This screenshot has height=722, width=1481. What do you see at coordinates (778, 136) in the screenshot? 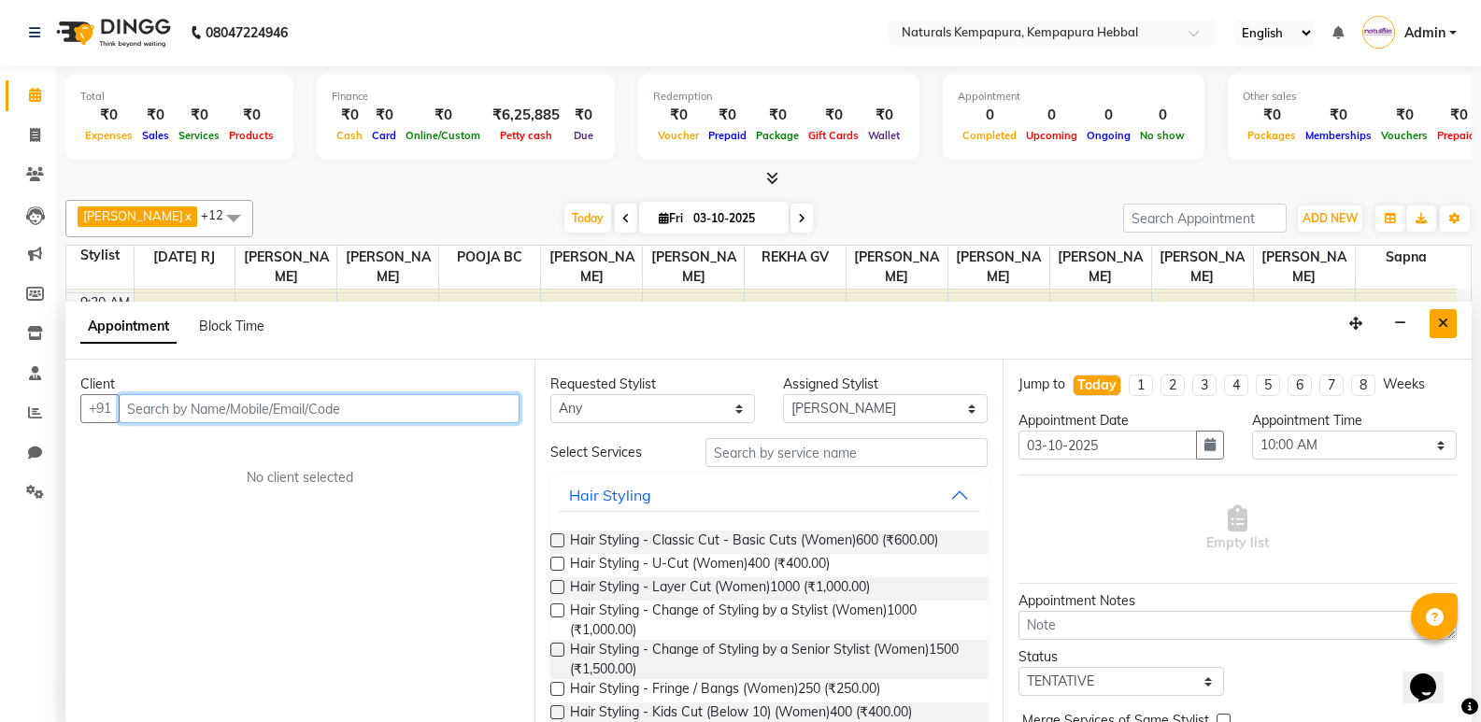
I see `span: Package` at bounding box center [778, 136].